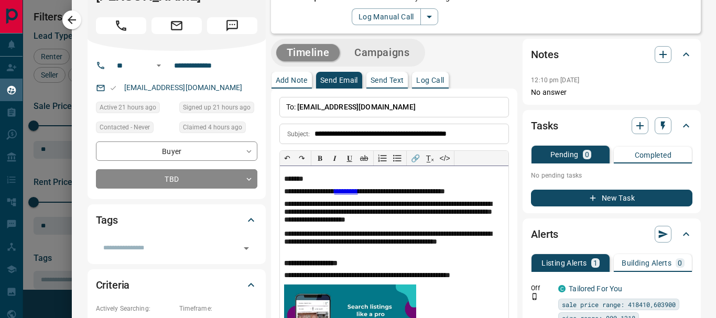  I want to click on span: Active 21 hours ago, so click(128, 107).